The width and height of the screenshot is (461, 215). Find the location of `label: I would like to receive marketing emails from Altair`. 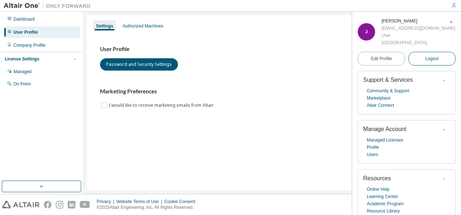

label: I would like to receive marketing emails from Altair is located at coordinates (162, 105).